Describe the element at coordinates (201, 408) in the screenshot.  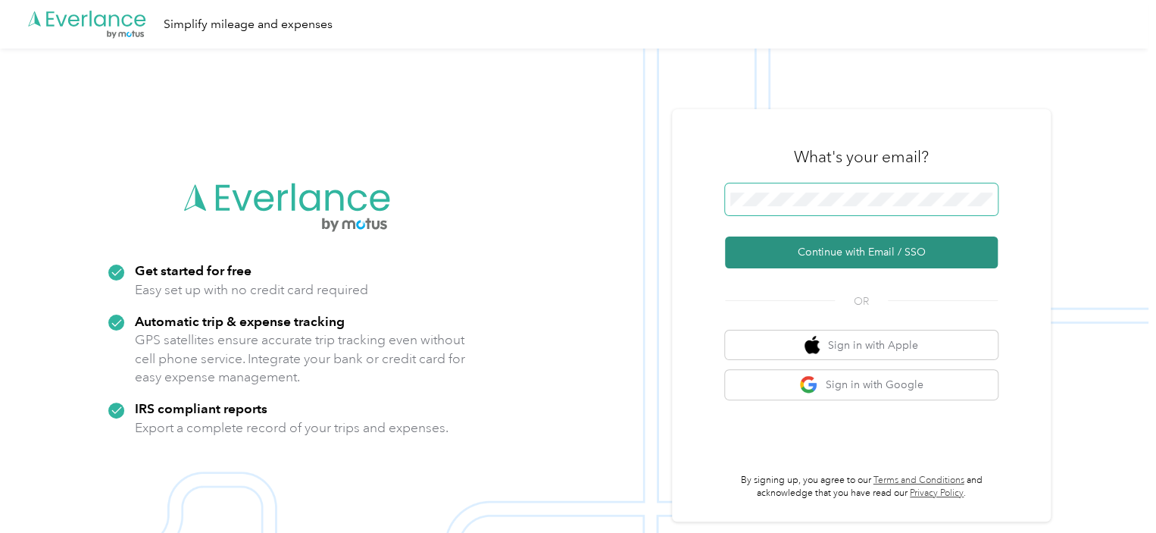
I see `strong: IRS compliant reports` at that location.